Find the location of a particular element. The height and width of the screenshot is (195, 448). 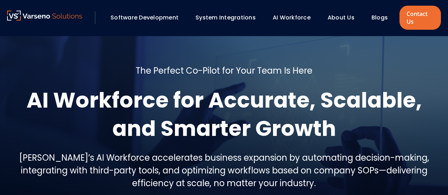

a: AI Workforce is located at coordinates (291, 17).